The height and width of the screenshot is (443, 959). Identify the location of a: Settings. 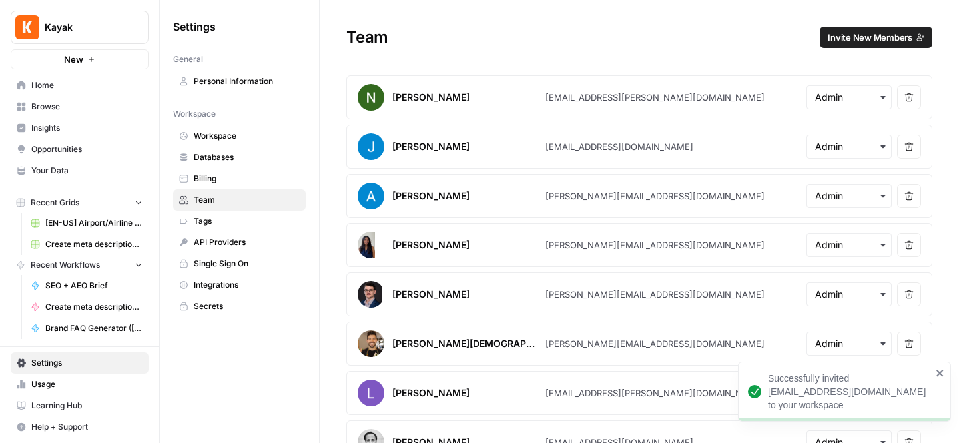
(79, 363).